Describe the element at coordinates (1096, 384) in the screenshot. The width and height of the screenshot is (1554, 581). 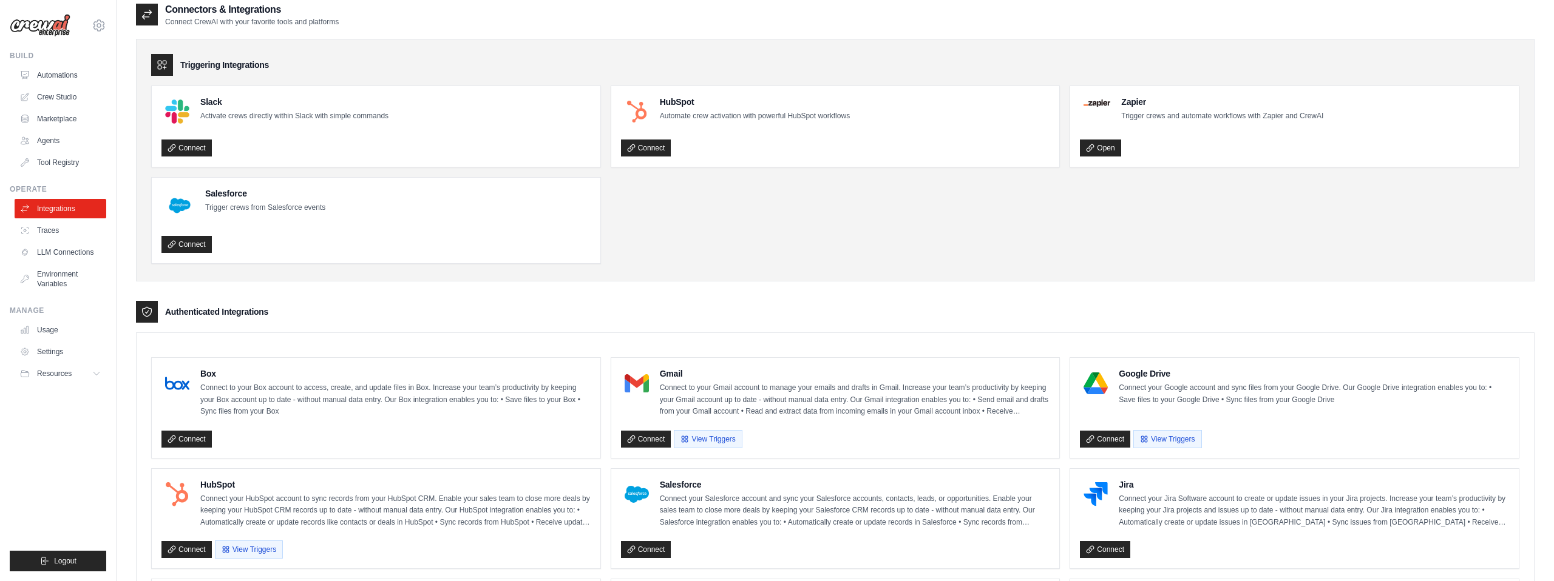
I see `img: Google Drive Logo` at that location.